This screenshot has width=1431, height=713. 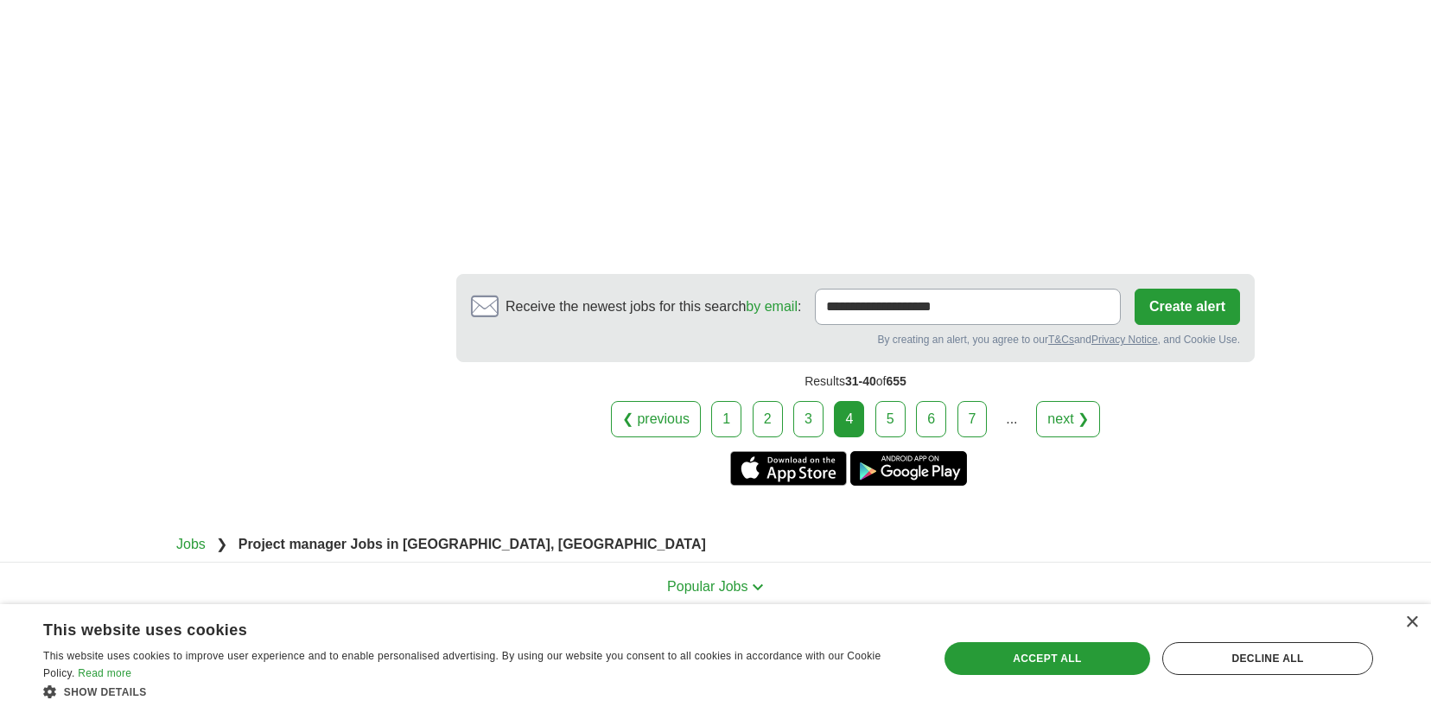 What do you see at coordinates (191, 543) in the screenshot?
I see `a: Jobs` at bounding box center [191, 543].